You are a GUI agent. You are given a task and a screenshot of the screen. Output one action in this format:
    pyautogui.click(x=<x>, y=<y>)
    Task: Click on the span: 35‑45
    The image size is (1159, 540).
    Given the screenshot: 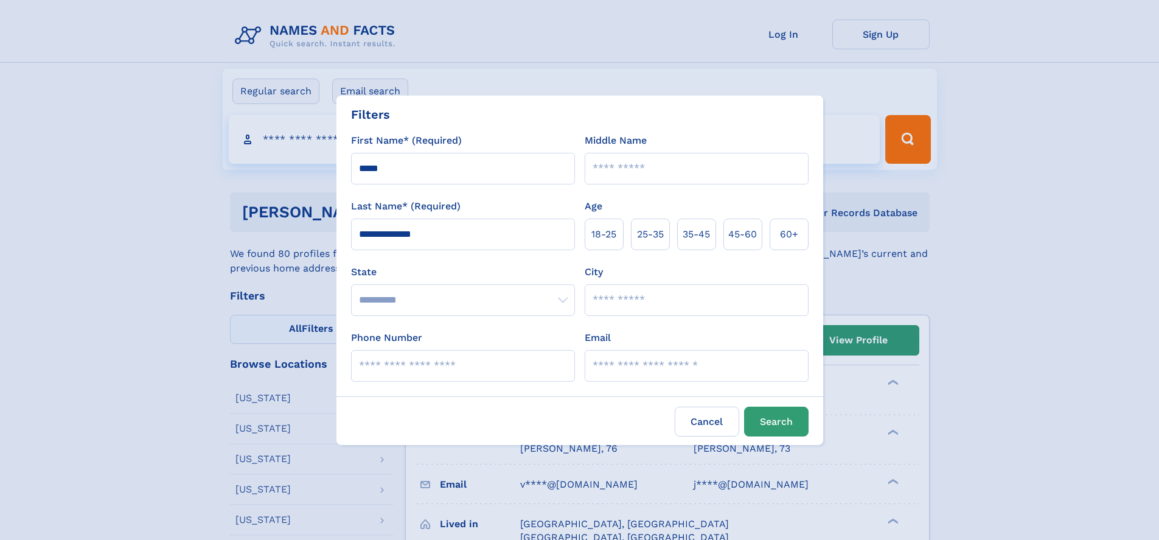 What is the action you would take?
    pyautogui.click(x=696, y=234)
    